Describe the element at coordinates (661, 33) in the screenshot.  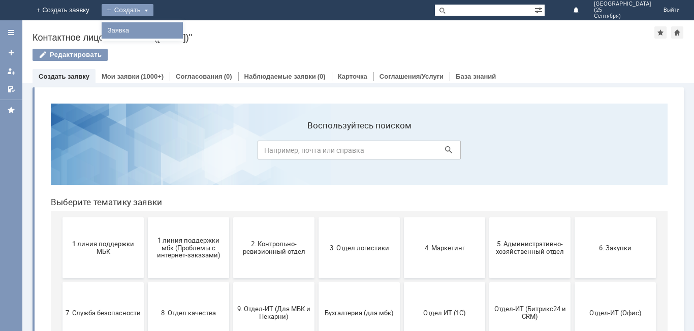
I see `div: Добавить в избранное` at that location.